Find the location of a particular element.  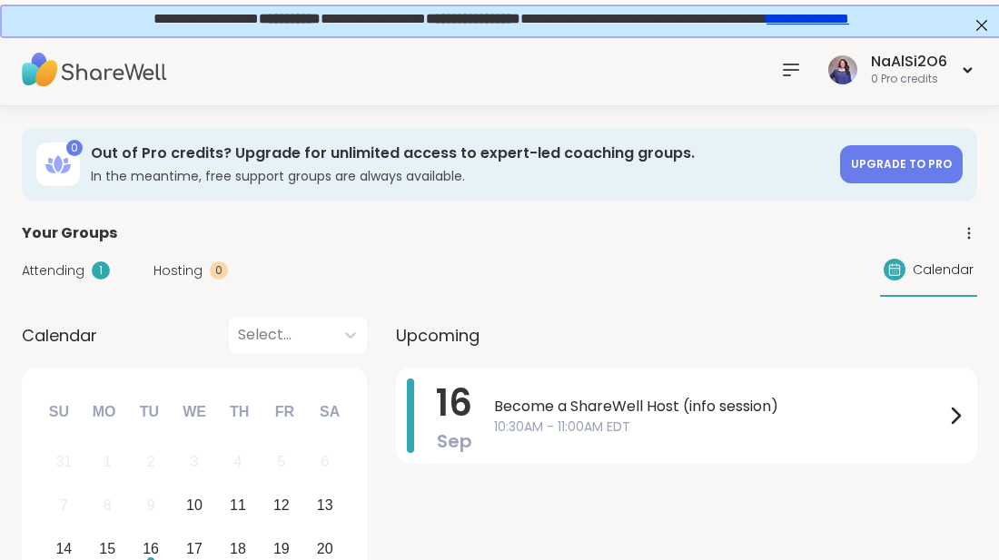

span: Become a ShareWell Host (info session) is located at coordinates (719, 407).